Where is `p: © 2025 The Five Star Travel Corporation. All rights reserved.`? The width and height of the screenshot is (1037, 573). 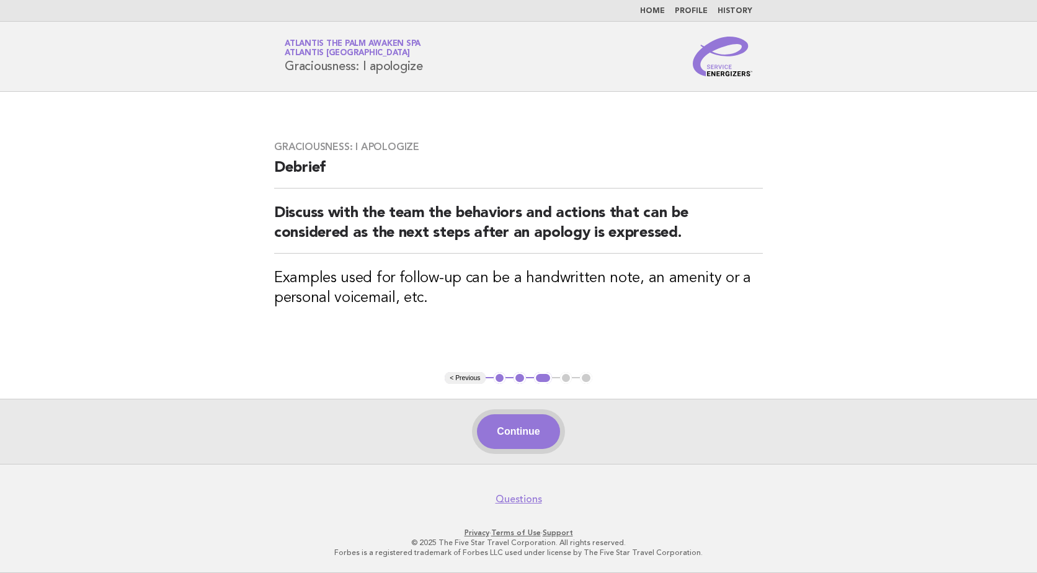 p: © 2025 The Five Star Travel Corporation. All rights reserved. is located at coordinates (518, 542).